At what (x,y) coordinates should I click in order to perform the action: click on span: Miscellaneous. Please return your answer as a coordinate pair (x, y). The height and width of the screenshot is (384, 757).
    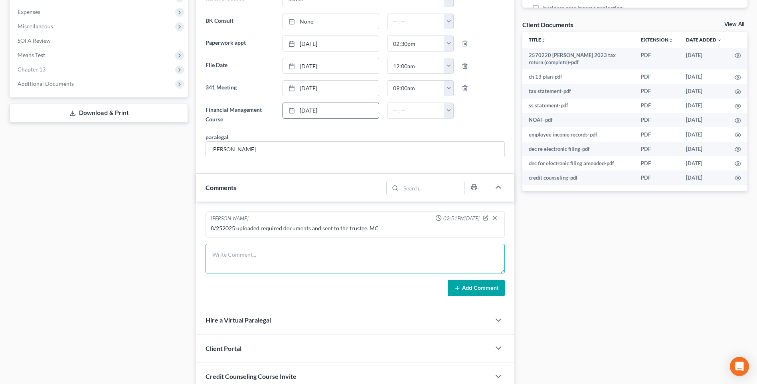
    Looking at the image, I should click on (35, 26).